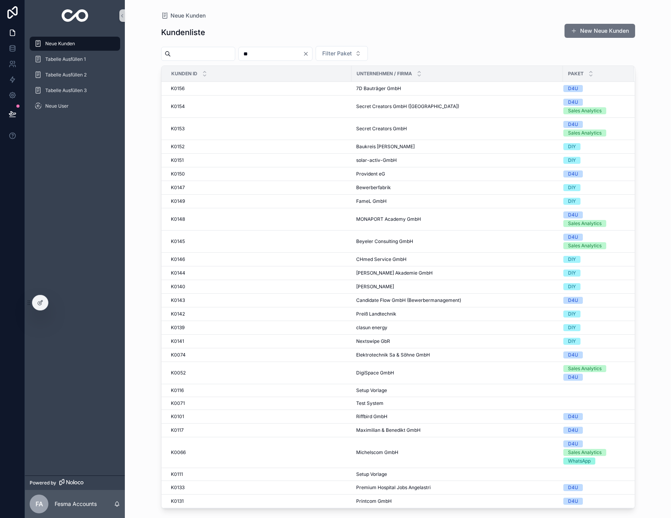  What do you see at coordinates (308, 54) in the screenshot?
I see `button: Clear` at bounding box center [308, 54].